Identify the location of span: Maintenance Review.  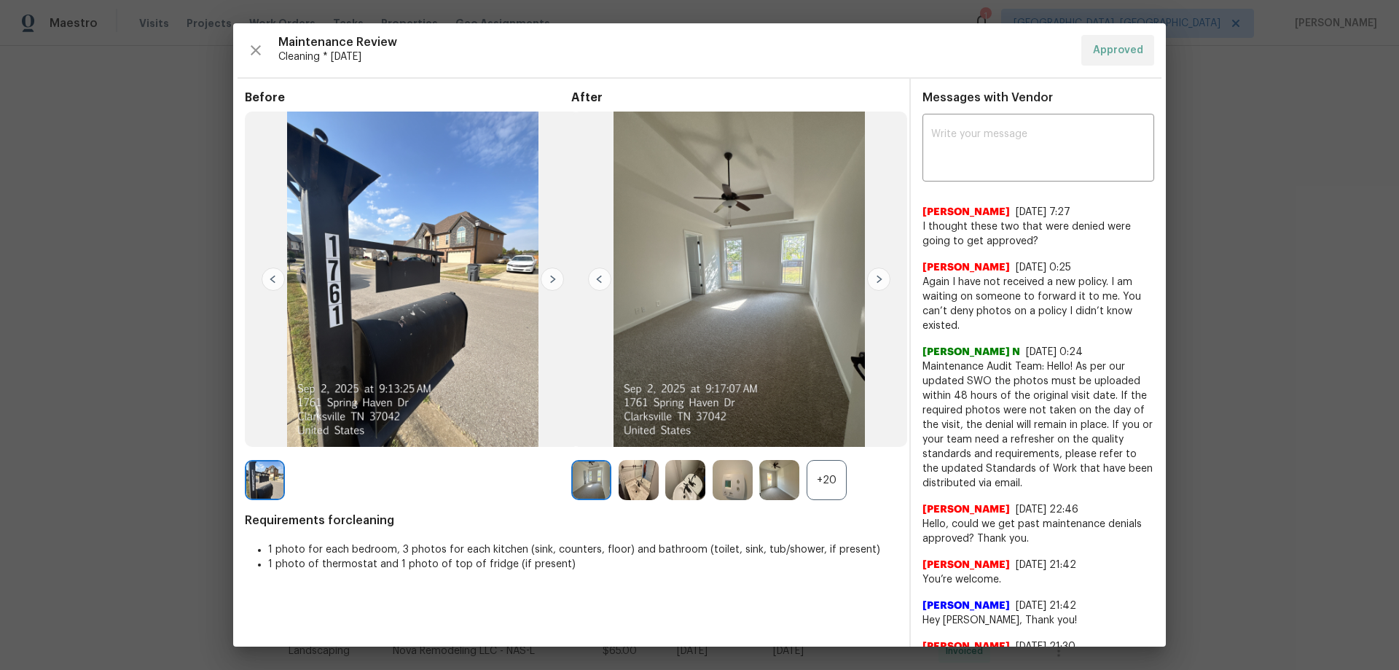
(674, 42).